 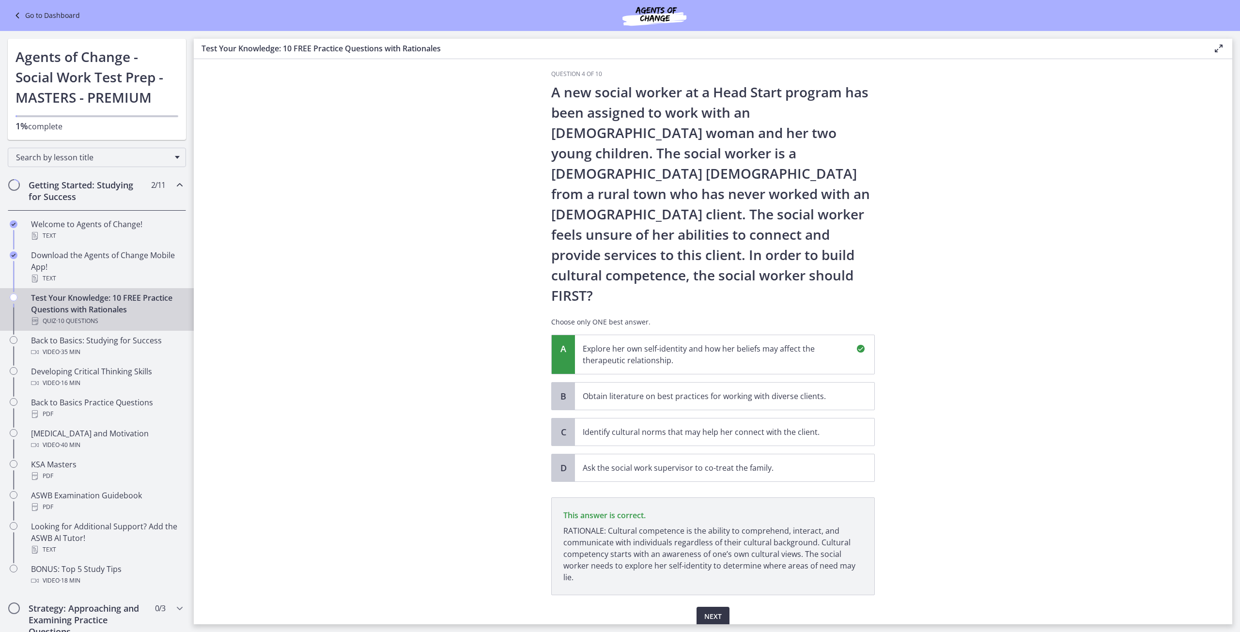 What do you see at coordinates (563, 468) in the screenshot?
I see `span: D` at bounding box center [563, 468].